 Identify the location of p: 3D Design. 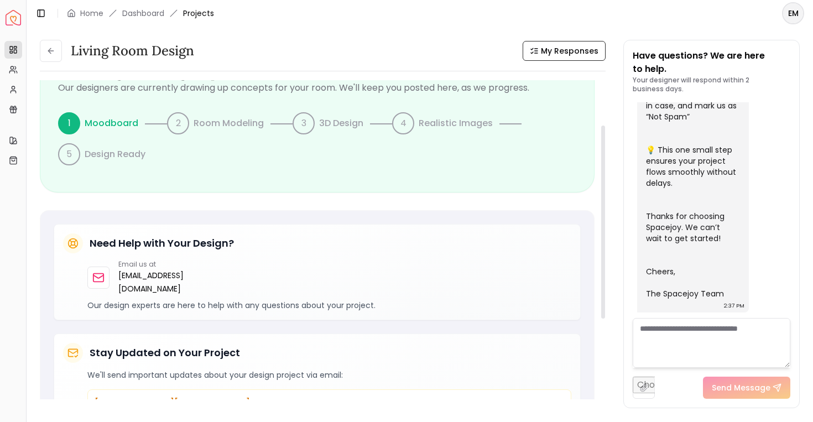
(341, 123).